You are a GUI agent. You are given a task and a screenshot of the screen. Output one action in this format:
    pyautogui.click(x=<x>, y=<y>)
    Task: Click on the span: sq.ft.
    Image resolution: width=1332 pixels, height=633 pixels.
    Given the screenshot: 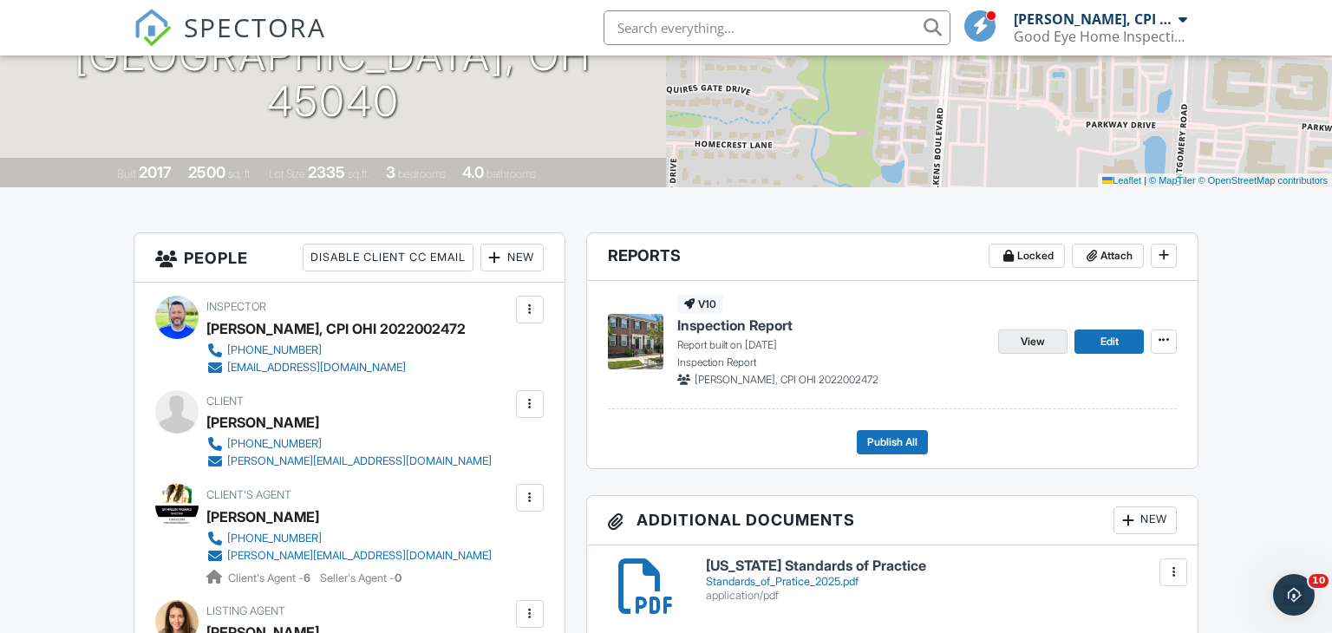 What is the action you would take?
    pyautogui.click(x=358, y=173)
    